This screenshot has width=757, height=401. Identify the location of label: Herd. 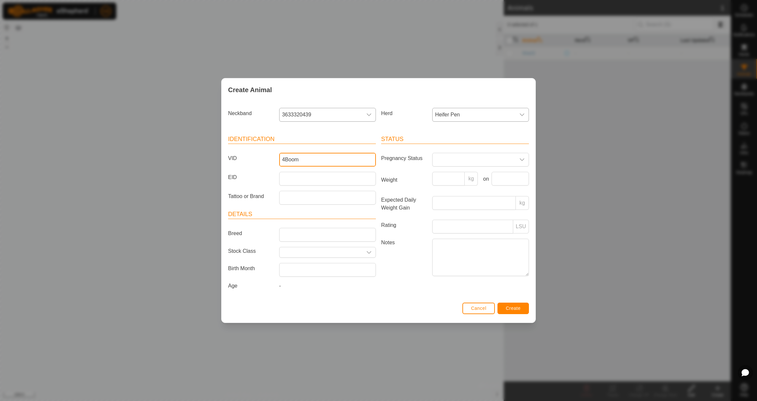
(404, 113).